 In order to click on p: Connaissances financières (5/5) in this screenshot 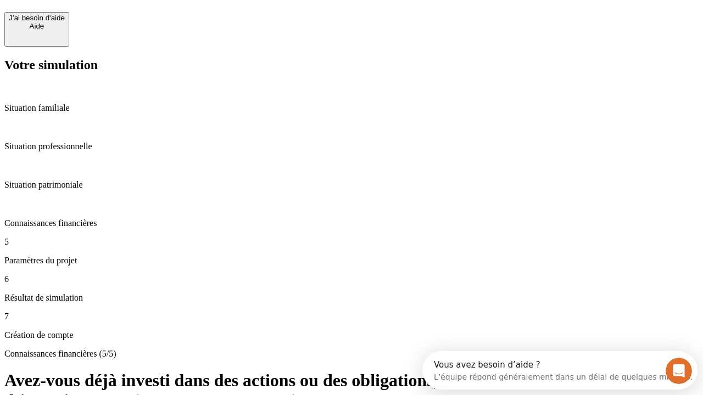, I will do `click(351, 354)`.